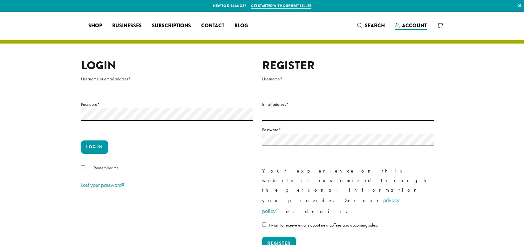 This screenshot has width=524, height=245. What do you see at coordinates (331, 205) in the screenshot?
I see `a: privacy policy` at bounding box center [331, 205].